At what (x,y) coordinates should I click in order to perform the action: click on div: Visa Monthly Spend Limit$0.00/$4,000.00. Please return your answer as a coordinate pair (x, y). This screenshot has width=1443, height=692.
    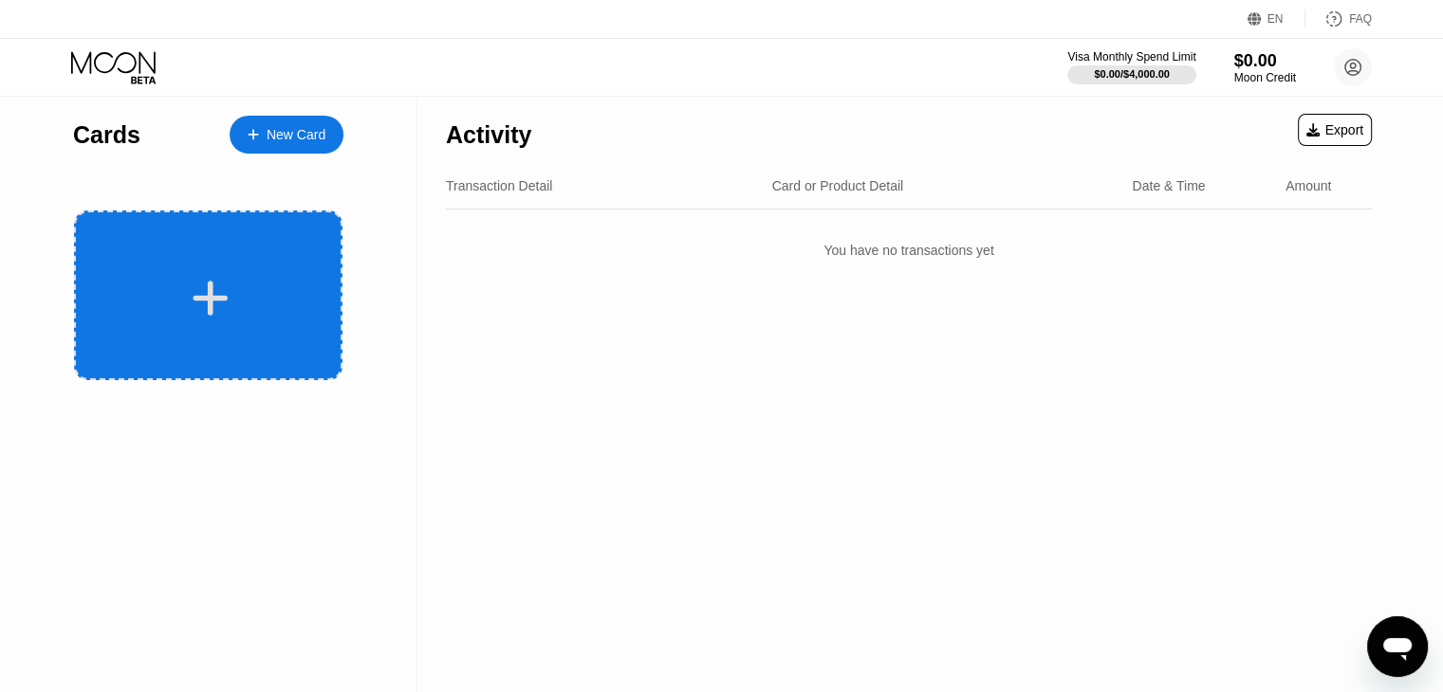
    Looking at the image, I should click on (1131, 67).